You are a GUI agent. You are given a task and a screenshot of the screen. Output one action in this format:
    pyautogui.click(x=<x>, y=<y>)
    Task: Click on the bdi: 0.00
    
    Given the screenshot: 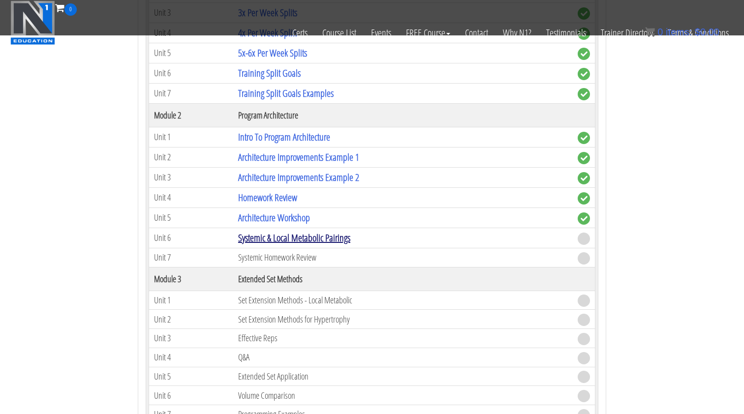 What is the action you would take?
    pyautogui.click(x=707, y=32)
    